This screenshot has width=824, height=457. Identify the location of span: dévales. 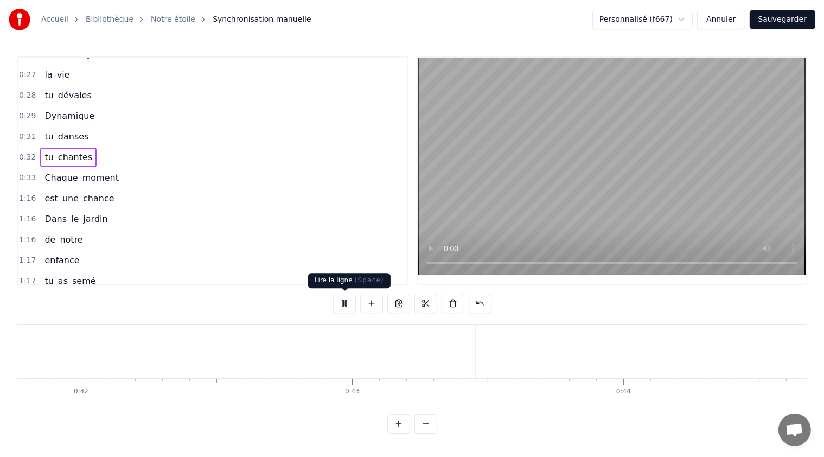
(75, 95).